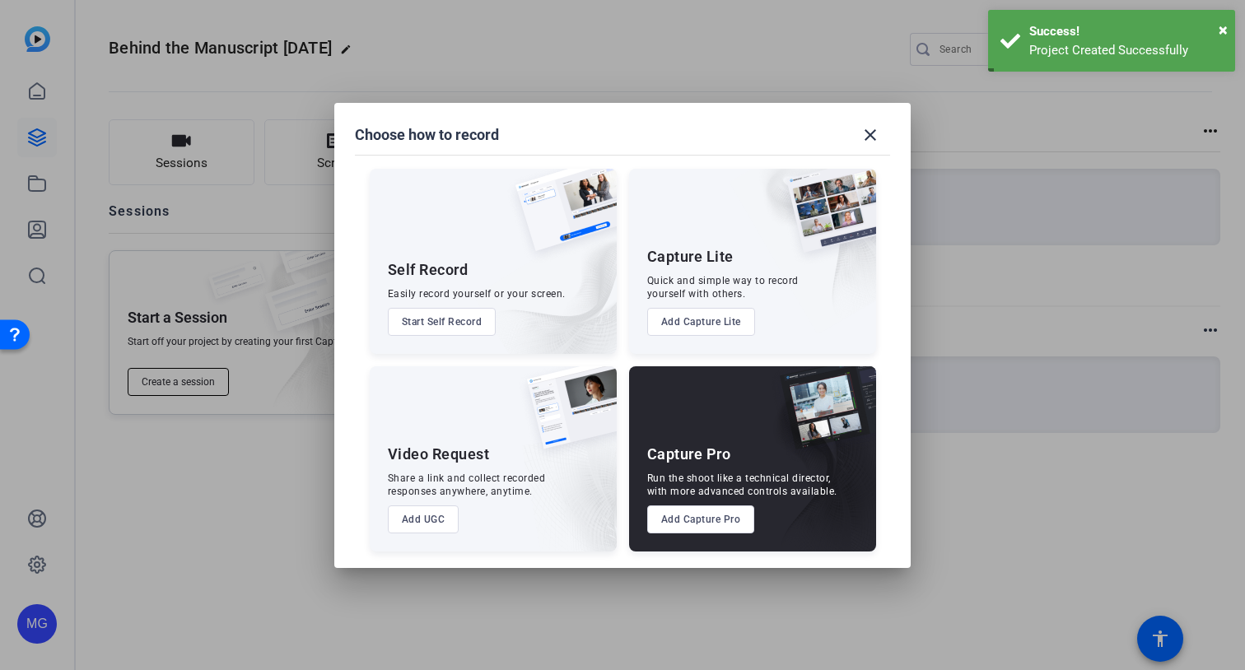 This screenshot has width=1245, height=670. What do you see at coordinates (467, 485) in the screenshot?
I see `div: Share a link and collect recorded responses anywhere, anytime.` at bounding box center [467, 485].